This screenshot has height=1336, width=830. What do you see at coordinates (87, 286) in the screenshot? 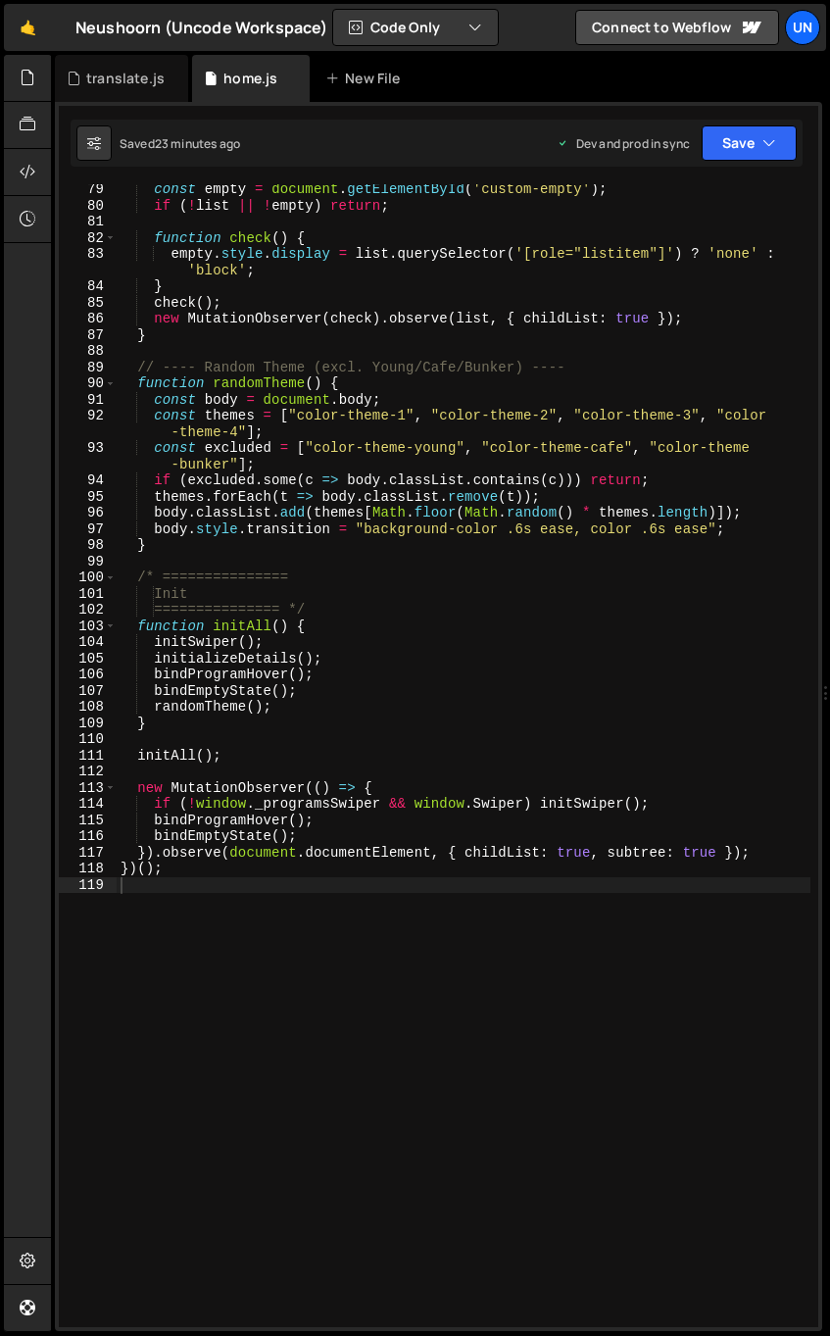
I see `div: 84` at bounding box center [87, 286].